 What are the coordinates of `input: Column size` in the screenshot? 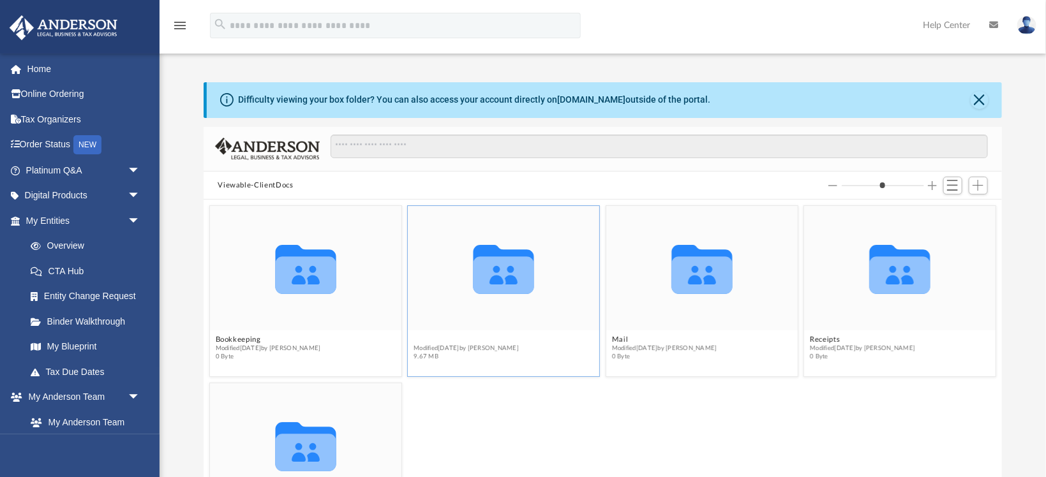 It's located at (883, 186).